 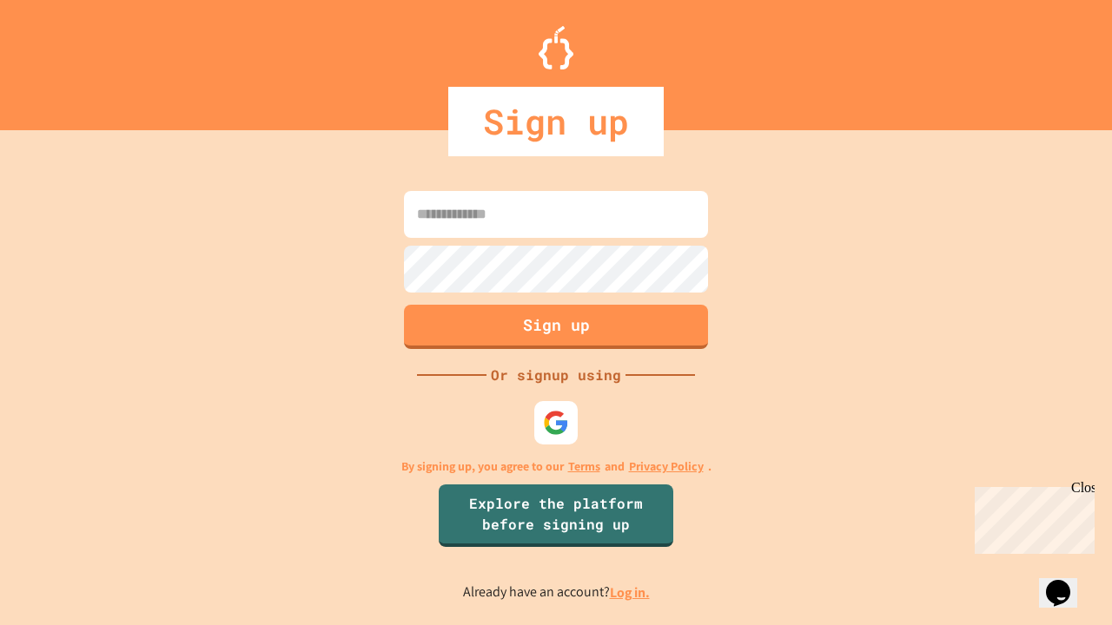 I want to click on a: Explore the platform before signing up, so click(x=556, y=516).